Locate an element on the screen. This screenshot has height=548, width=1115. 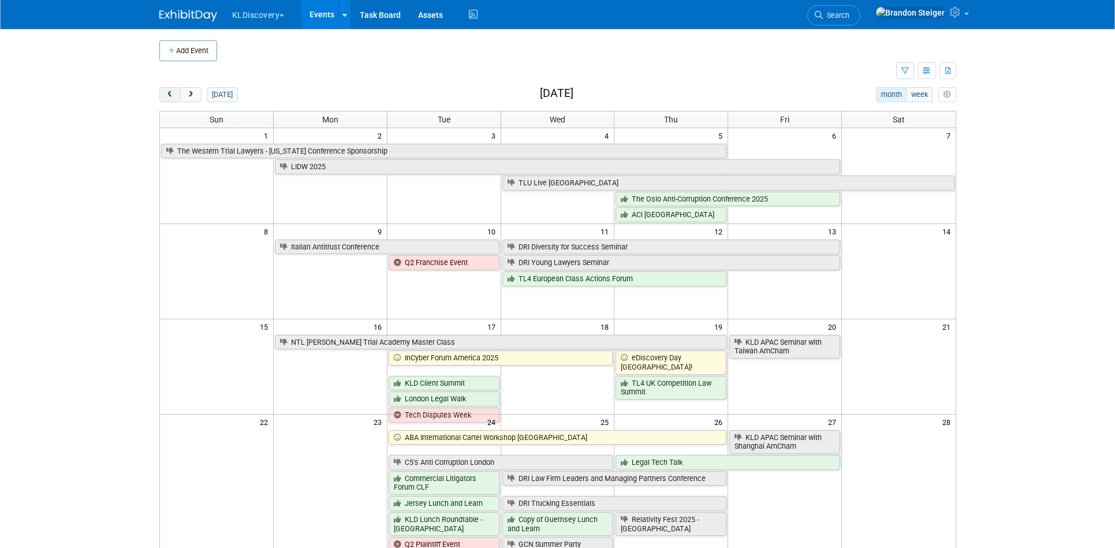
span: 16 is located at coordinates (379, 326).